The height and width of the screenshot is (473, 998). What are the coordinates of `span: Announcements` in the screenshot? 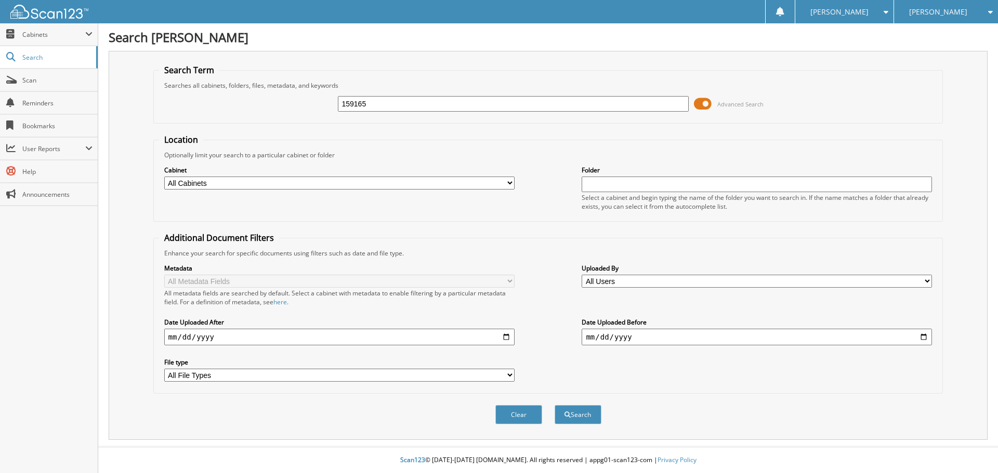 It's located at (57, 194).